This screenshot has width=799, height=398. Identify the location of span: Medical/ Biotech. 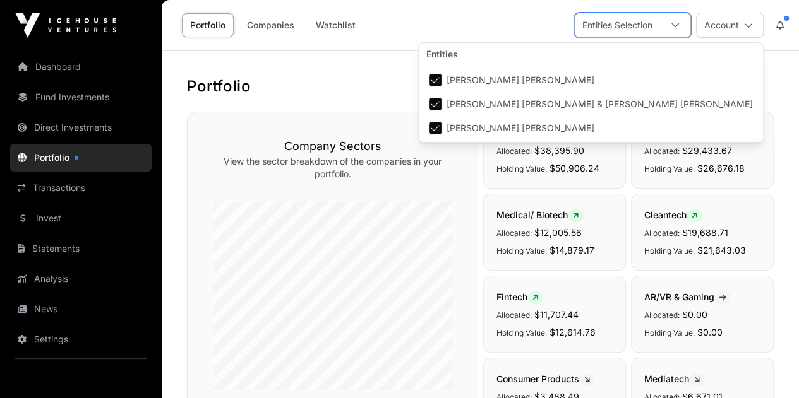
(540, 215).